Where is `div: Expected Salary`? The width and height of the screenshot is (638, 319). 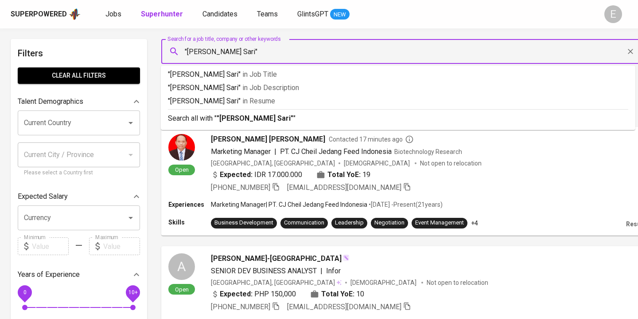 div: Expected Salary is located at coordinates (79, 196).